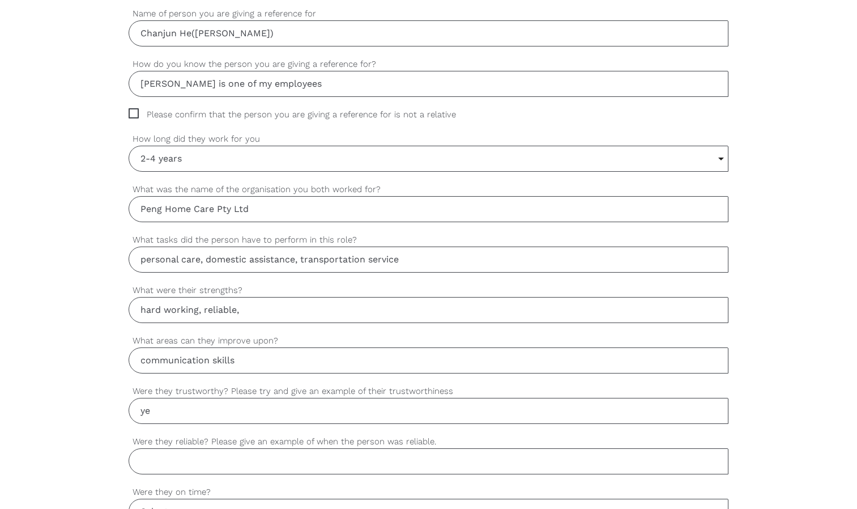 The image size is (857, 509). What do you see at coordinates (428, 14) in the screenshot?
I see `label: Name of person you are giving a reference for` at bounding box center [428, 14].